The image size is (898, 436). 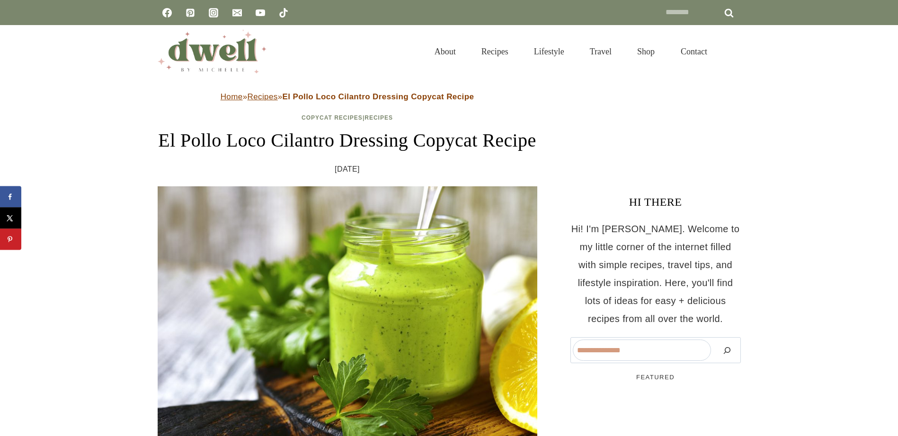 I want to click on img: DWELL by michelle, so click(x=212, y=52).